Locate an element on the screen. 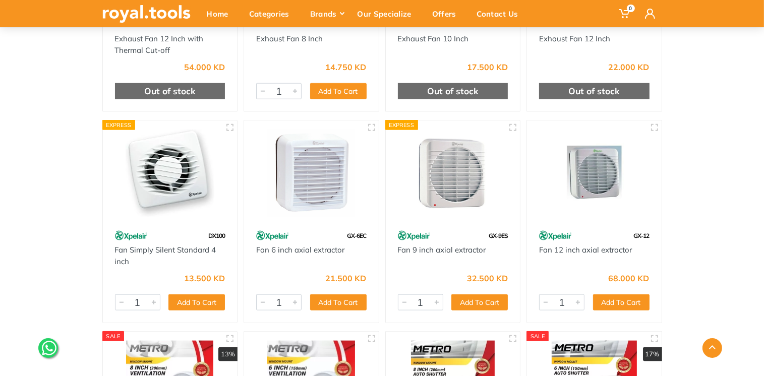 Image resolution: width=764 pixels, height=376 pixels. div: Brands is located at coordinates (327, 14).